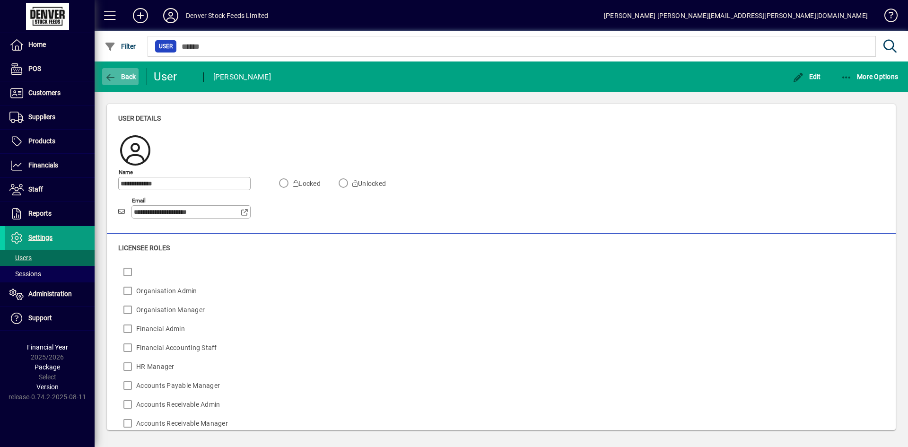  Describe the element at coordinates (50, 318) in the screenshot. I see `a: Support` at that location.